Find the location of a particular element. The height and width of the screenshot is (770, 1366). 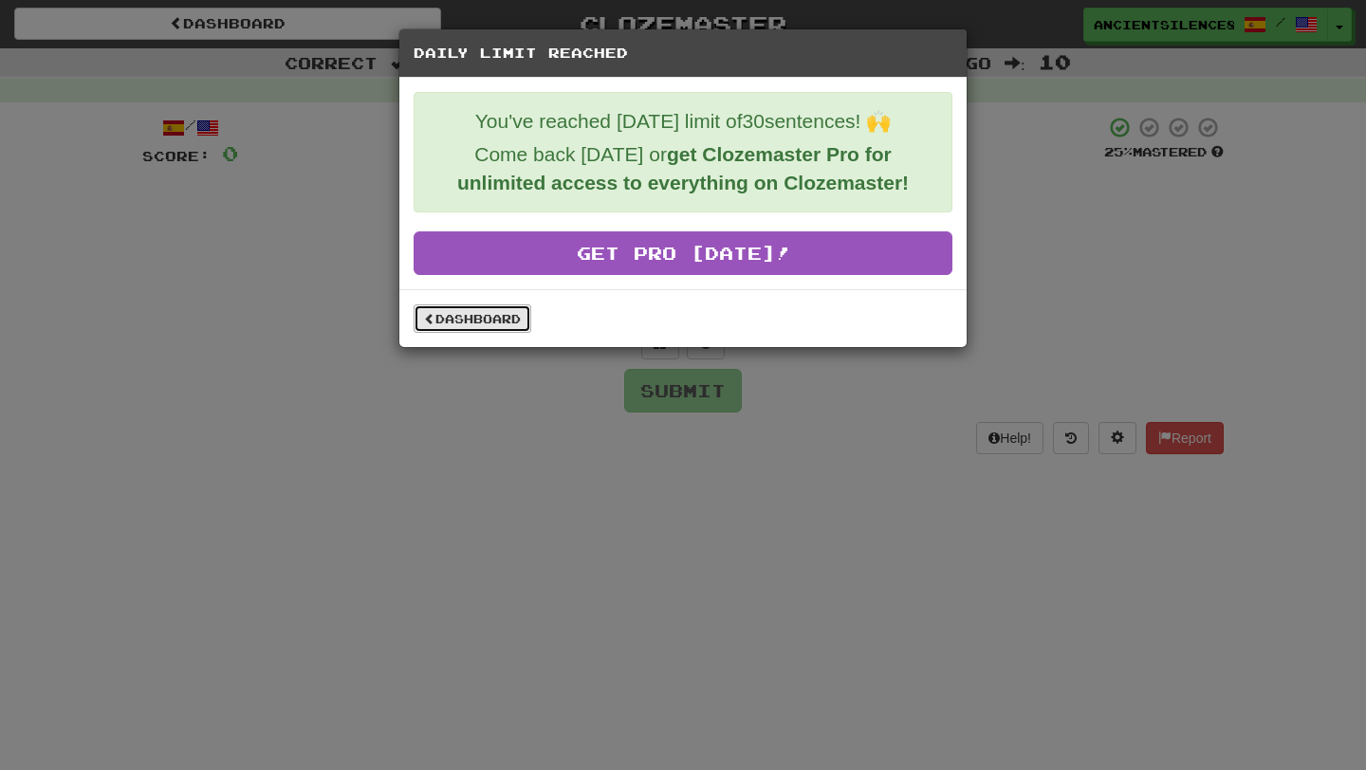

a: Dashboard is located at coordinates (472, 319).